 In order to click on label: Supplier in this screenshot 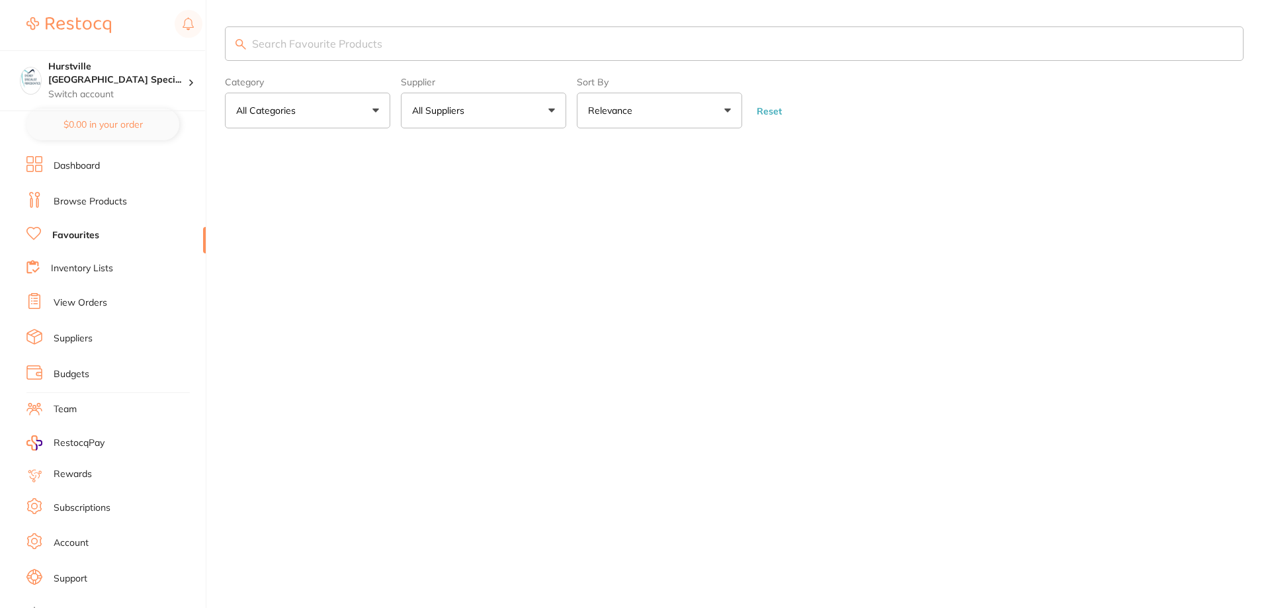, I will do `click(483, 82)`.